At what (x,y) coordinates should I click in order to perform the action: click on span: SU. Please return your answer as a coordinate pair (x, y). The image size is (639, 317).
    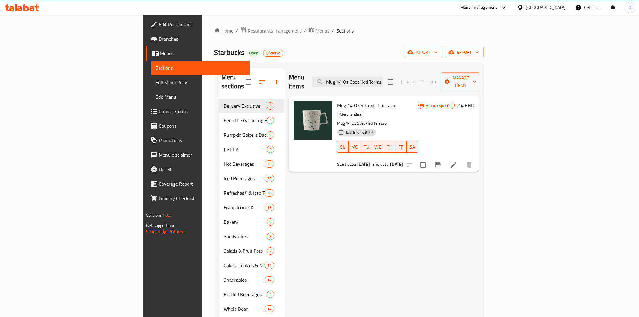
    Looking at the image, I should click on (343, 147).